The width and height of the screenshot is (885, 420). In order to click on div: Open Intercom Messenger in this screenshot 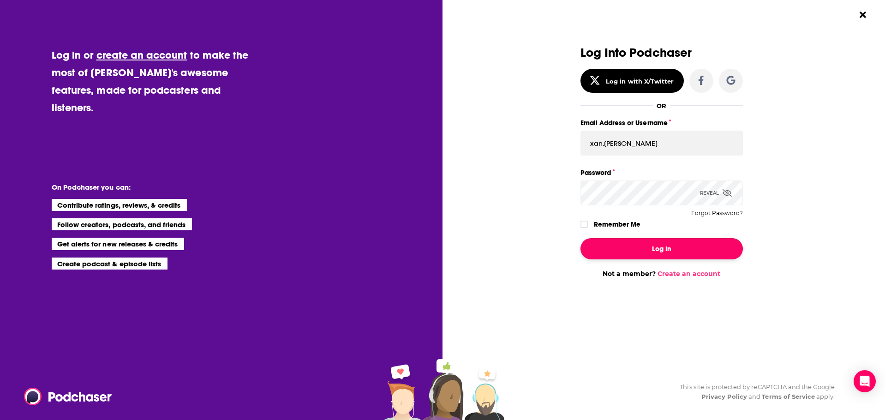, I will do `click(865, 381)`.